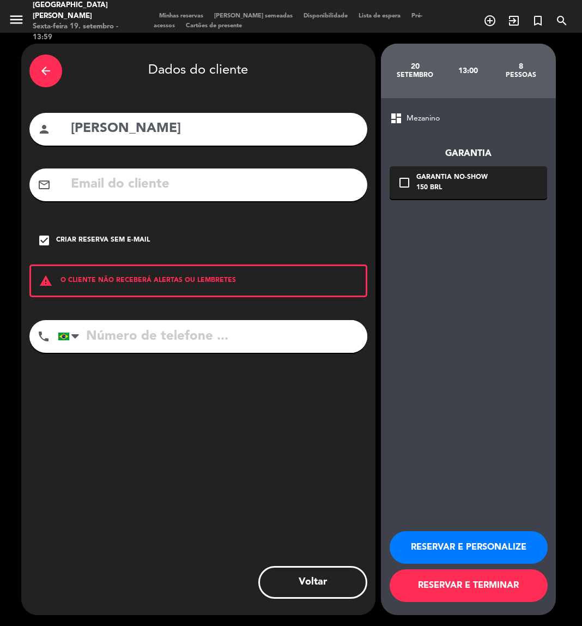 The width and height of the screenshot is (582, 626). I want to click on i: add_circle_outline, so click(490, 21).